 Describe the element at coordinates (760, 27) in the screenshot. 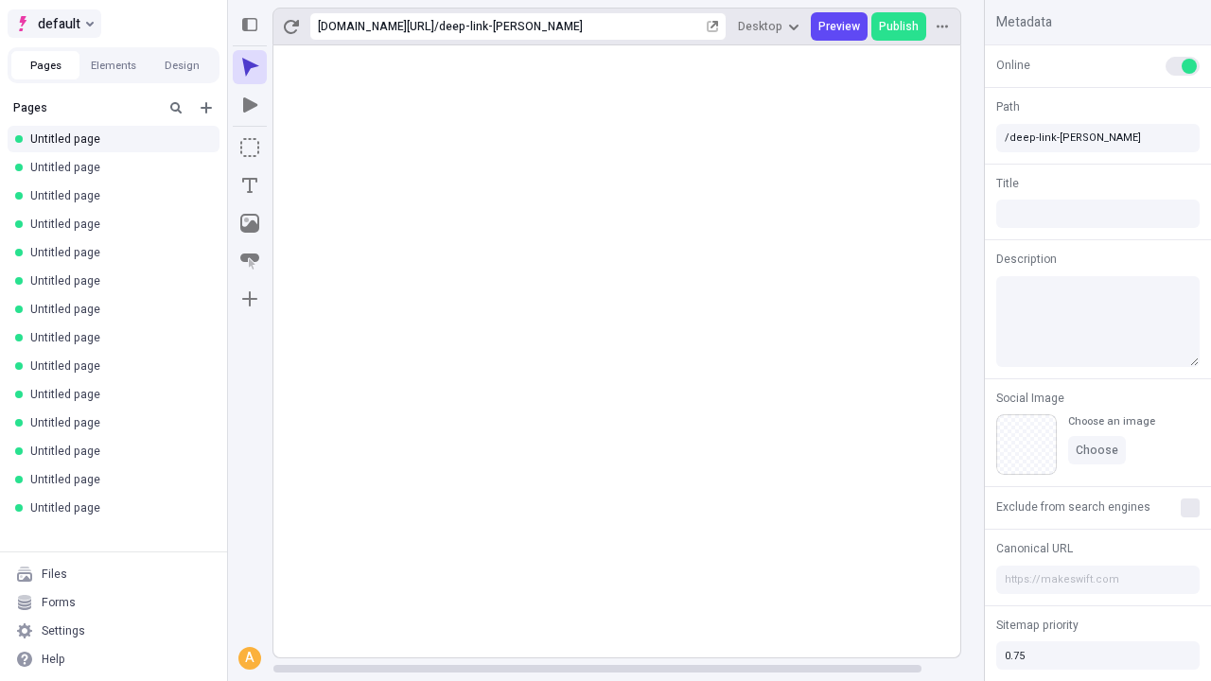

I see `span: Desktop` at that location.